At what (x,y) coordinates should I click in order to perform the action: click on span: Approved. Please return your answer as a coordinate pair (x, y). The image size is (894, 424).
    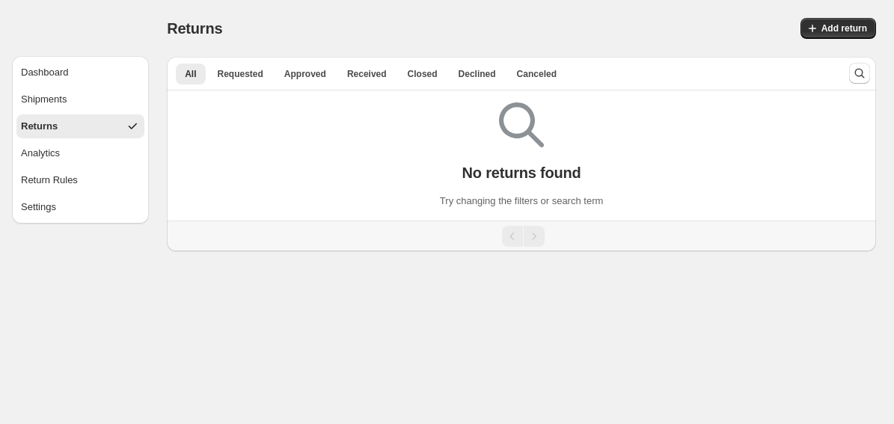
    Looking at the image, I should click on (305, 74).